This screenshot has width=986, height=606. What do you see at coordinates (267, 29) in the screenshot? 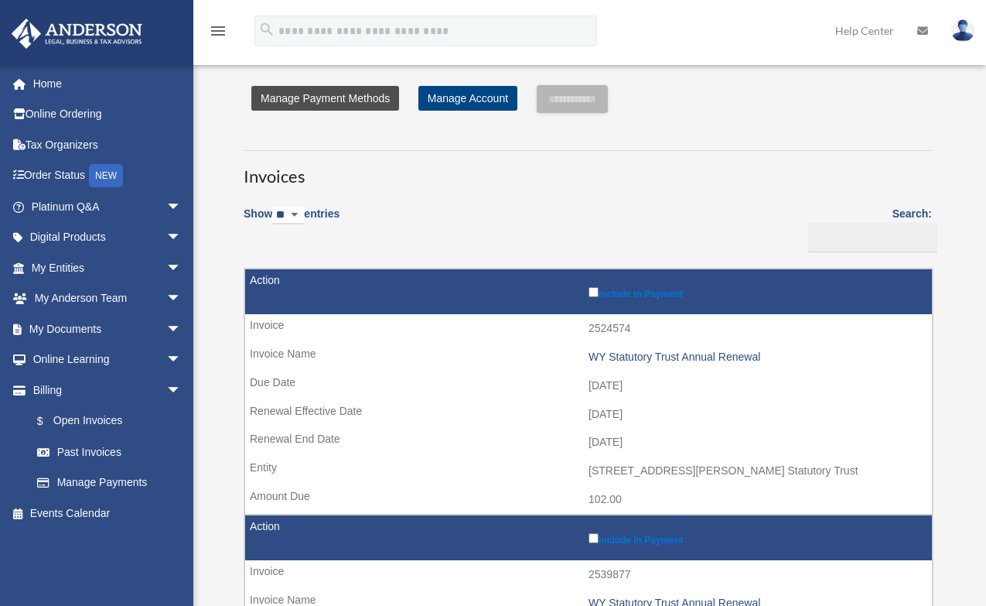
I see `i: search` at bounding box center [267, 29].